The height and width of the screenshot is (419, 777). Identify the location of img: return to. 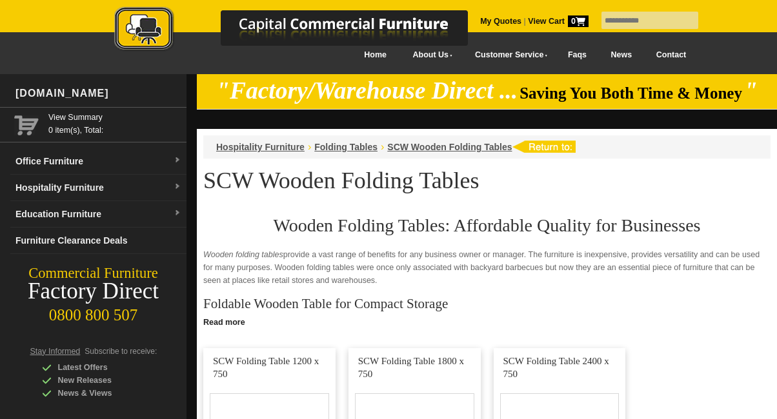
(543, 146).